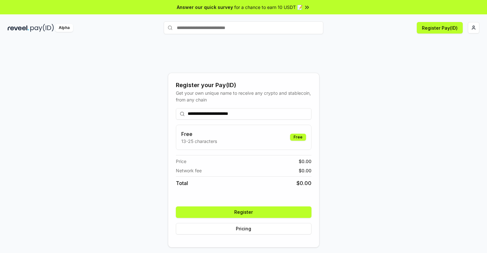 The width and height of the screenshot is (487, 253). Describe the element at coordinates (199, 134) in the screenshot. I see `h3: Free` at that location.